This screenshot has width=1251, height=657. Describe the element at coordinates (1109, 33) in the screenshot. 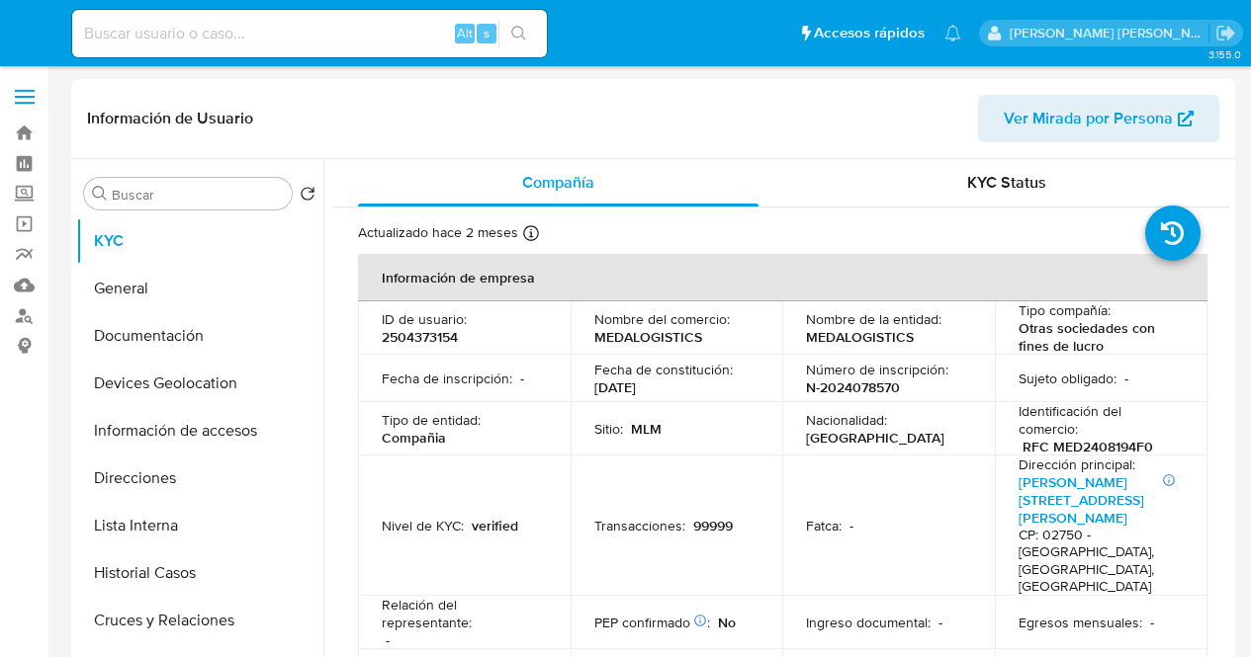

I see `p: nancy.sanchezgarcia@mercadolibre.com.mx` at that location.